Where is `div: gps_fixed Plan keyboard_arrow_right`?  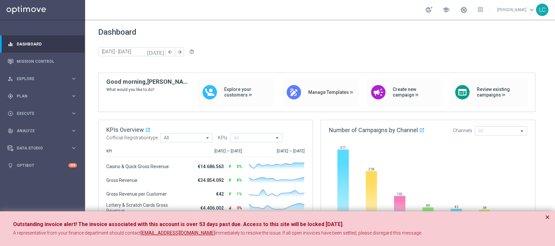
div: gps_fixed Plan keyboard_arrow_right is located at coordinates (42, 96).